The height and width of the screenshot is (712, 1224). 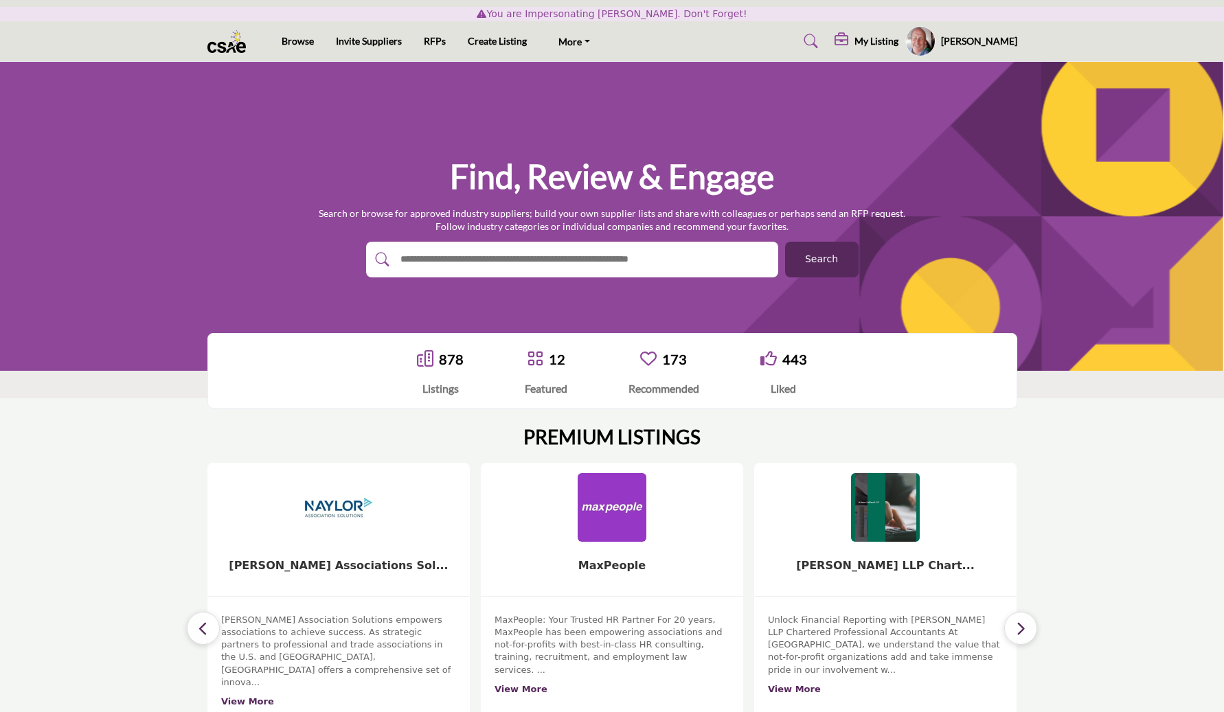 What do you see at coordinates (675, 359) in the screenshot?
I see `a: 173` at bounding box center [675, 359].